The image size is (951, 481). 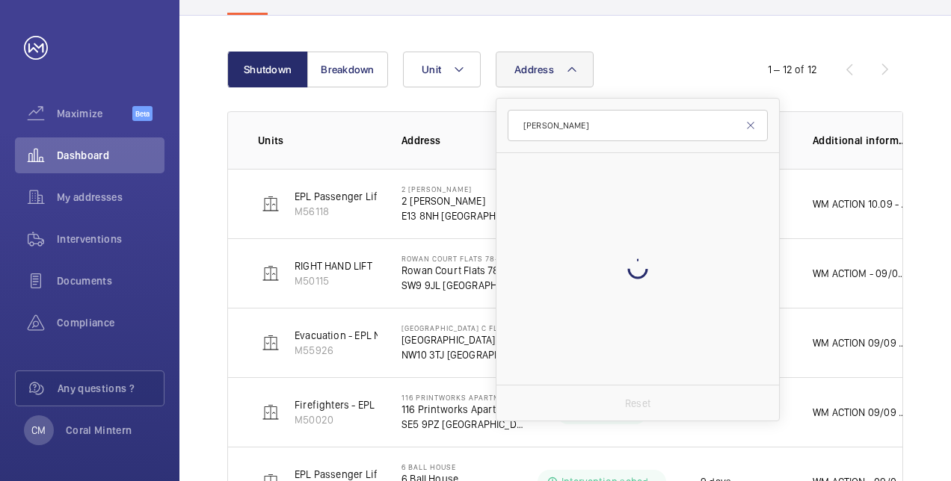 What do you see at coordinates (464, 410) in the screenshot?
I see `p: 116 Printworks Apartments Flats 1-65` at bounding box center [464, 410].